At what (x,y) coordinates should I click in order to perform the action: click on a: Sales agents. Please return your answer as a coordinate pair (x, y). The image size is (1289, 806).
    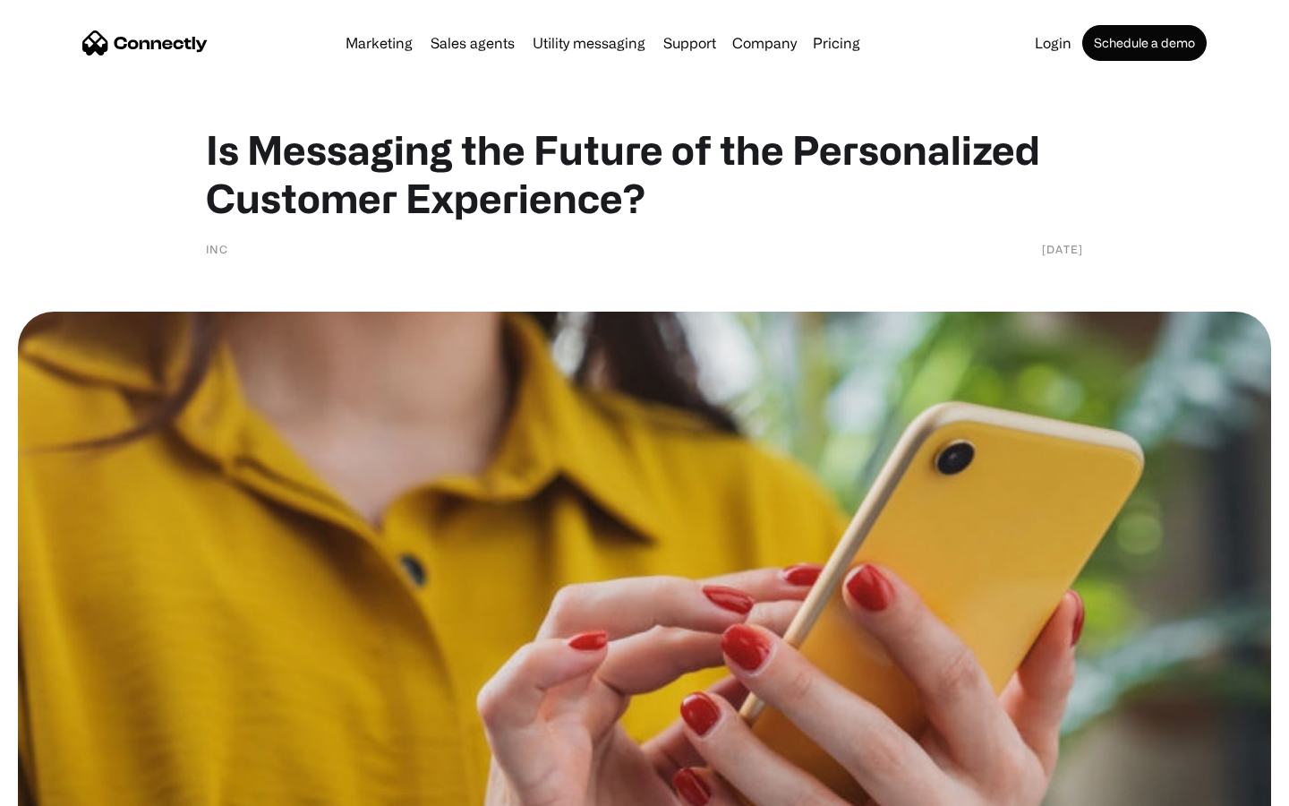
    Looking at the image, I should click on (473, 43).